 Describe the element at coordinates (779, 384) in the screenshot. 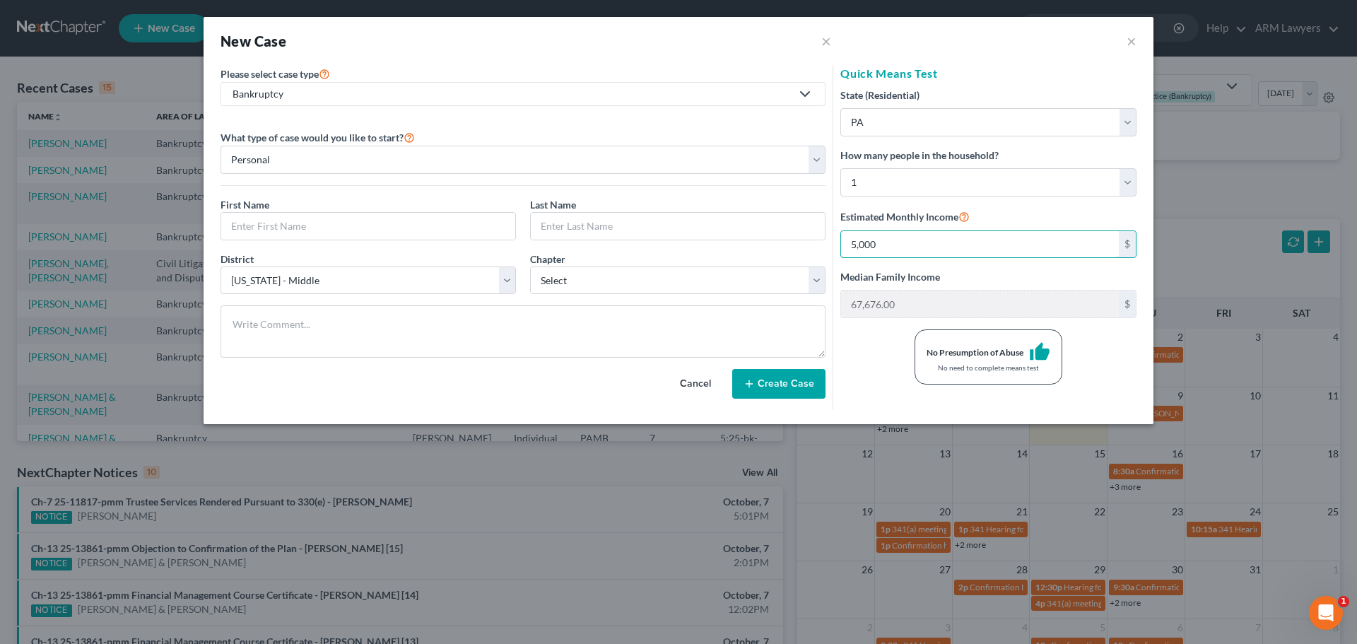

I see `button: Create Case` at that location.